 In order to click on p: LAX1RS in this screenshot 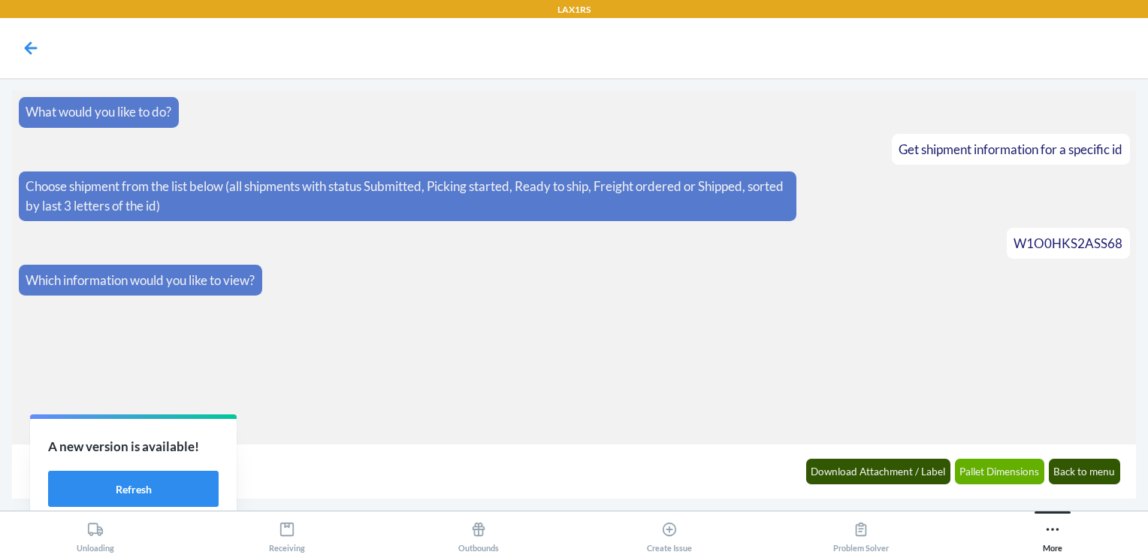, I will do `click(574, 10)`.